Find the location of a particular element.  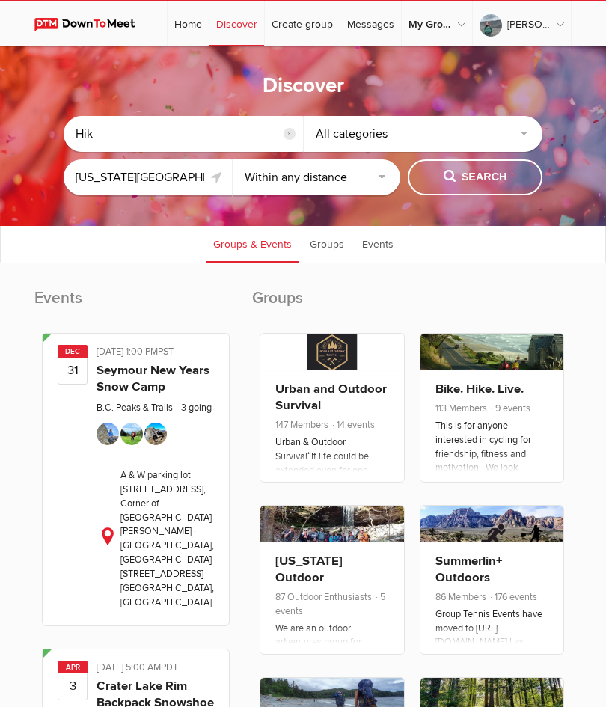

input: Location or ZIP-Code is located at coordinates (147, 177).